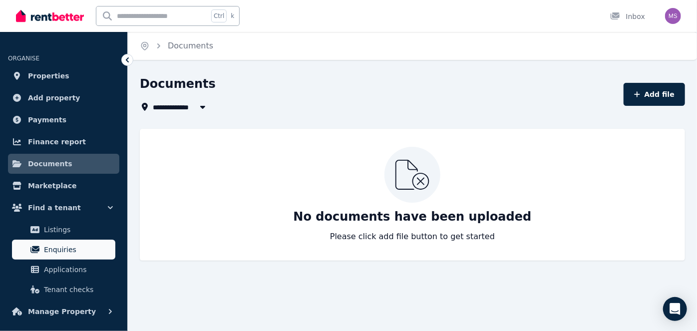  I want to click on a: Properties, so click(63, 76).